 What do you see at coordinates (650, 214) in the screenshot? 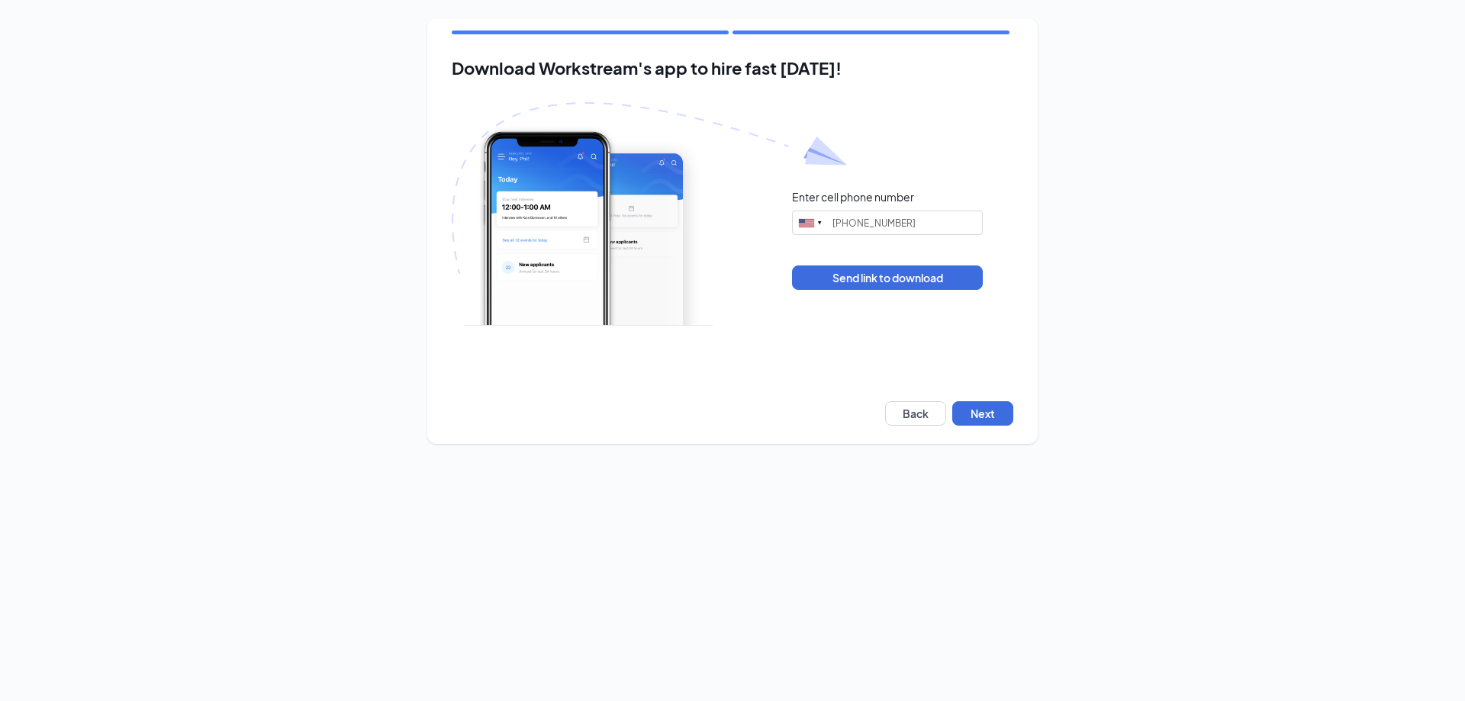
I see `img: Download Workstream's app with paper plane` at bounding box center [650, 214].